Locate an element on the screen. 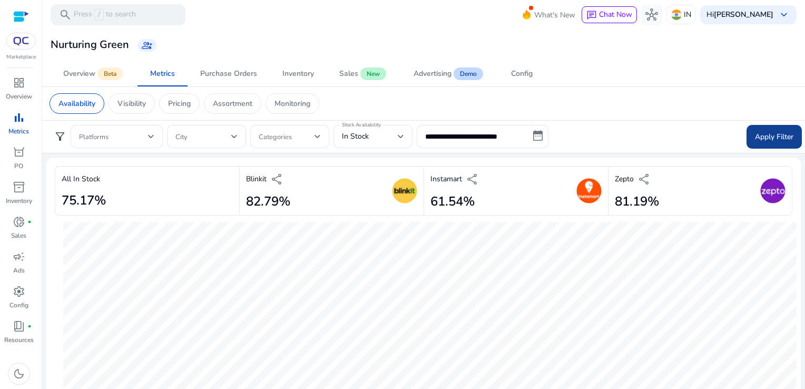  span: keyboard_arrow_down is located at coordinates (784, 15).